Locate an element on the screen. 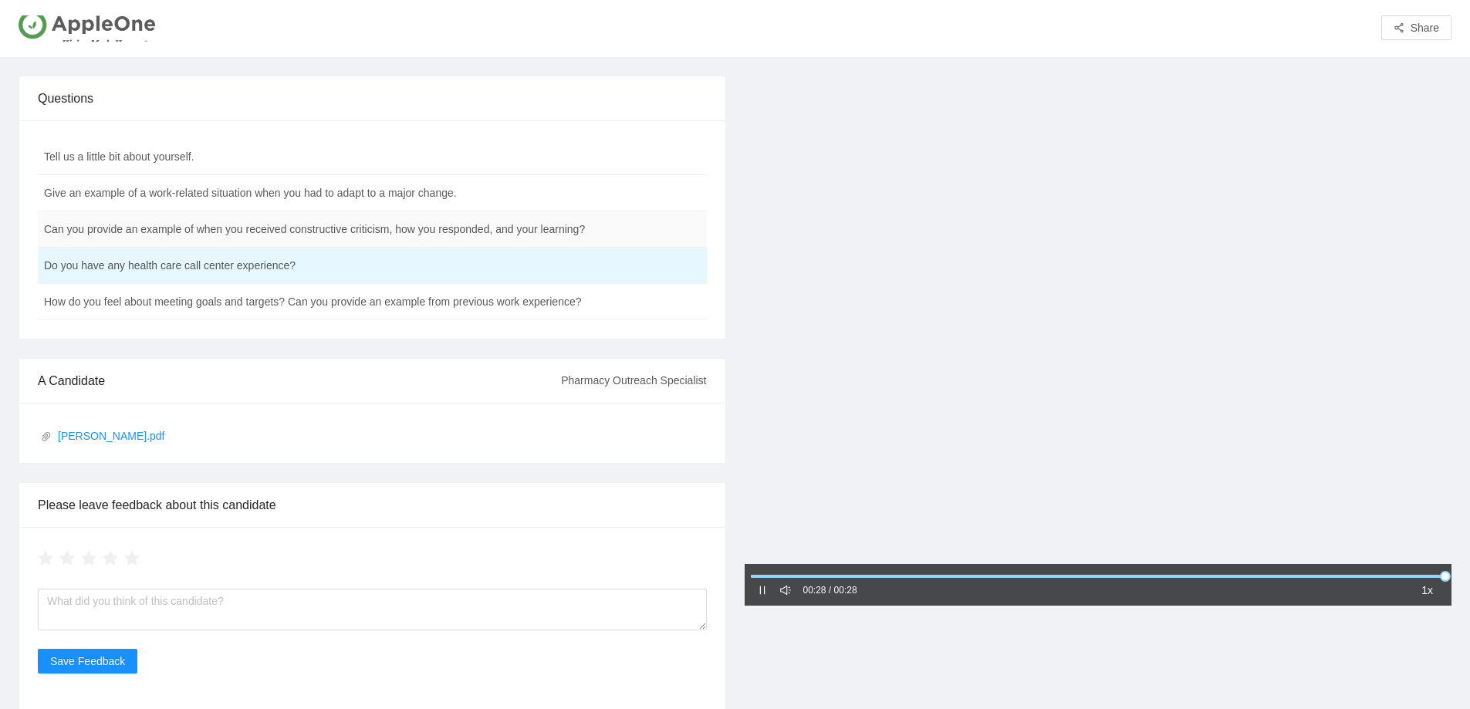 The height and width of the screenshot is (709, 1470). span: paper-clip is located at coordinates (46, 437).